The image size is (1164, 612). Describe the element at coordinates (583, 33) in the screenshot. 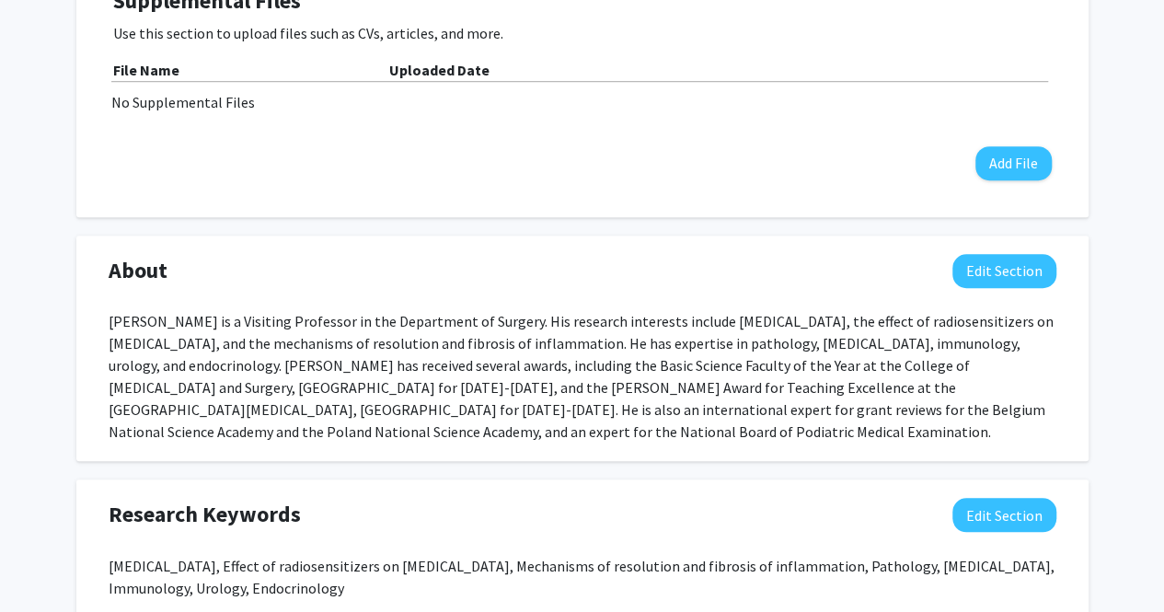

I see `p: Use this section to upload files such as CVs, articles, and more.` at that location.